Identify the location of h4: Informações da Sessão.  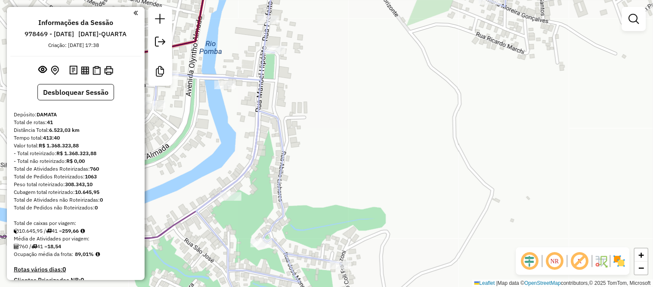
(76, 22).